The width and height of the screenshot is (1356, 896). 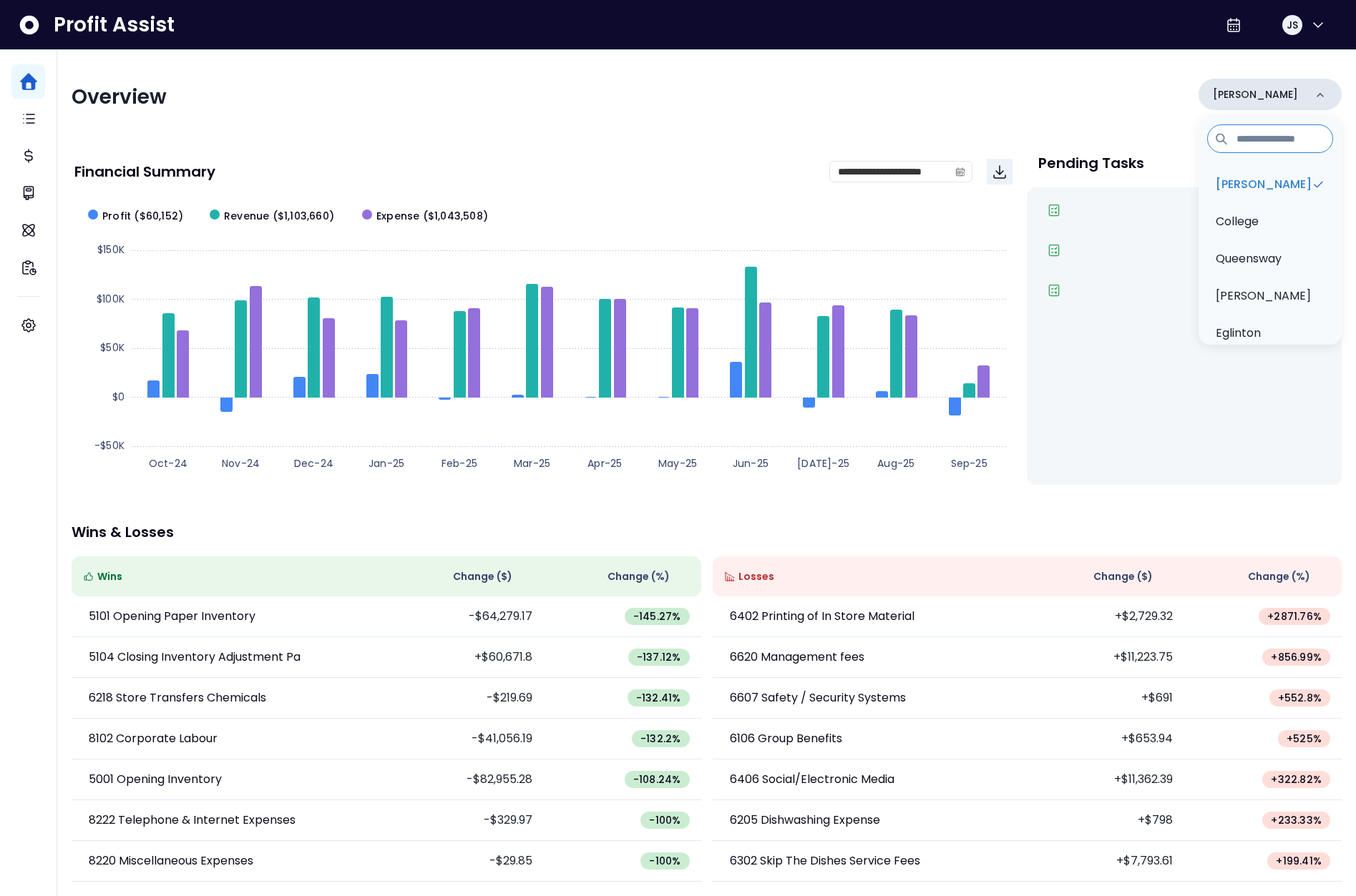 I want to click on p: 6106 Group Benefits, so click(x=786, y=739).